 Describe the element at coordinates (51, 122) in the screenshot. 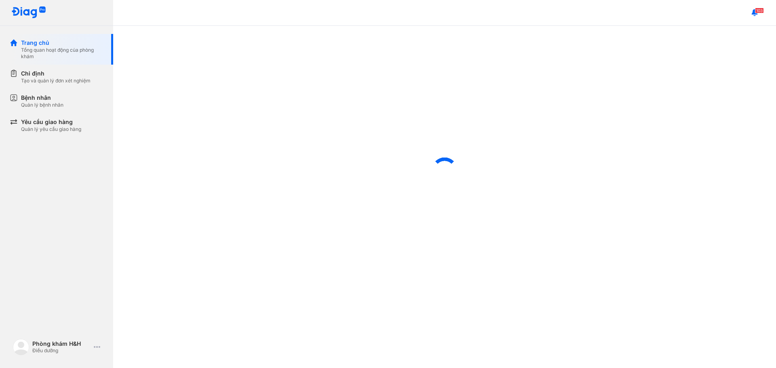

I see `div: Yêu cầu giao hàng` at that location.